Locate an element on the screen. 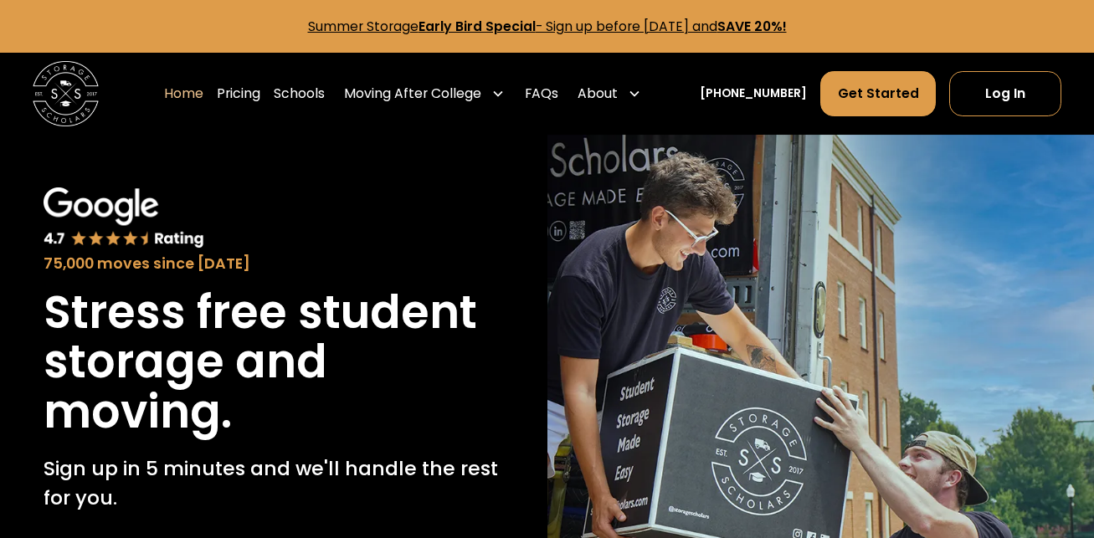  strong: SAVE 20%! is located at coordinates (752, 26).